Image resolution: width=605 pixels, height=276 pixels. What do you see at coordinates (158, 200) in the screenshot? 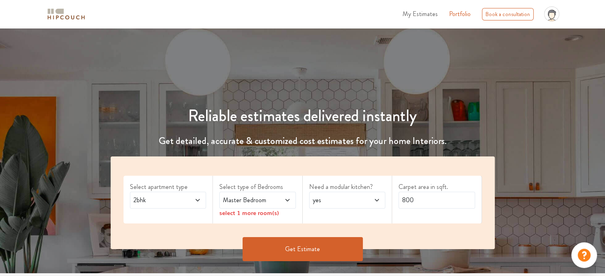
I see `span: 2bhk` at bounding box center [158, 200].